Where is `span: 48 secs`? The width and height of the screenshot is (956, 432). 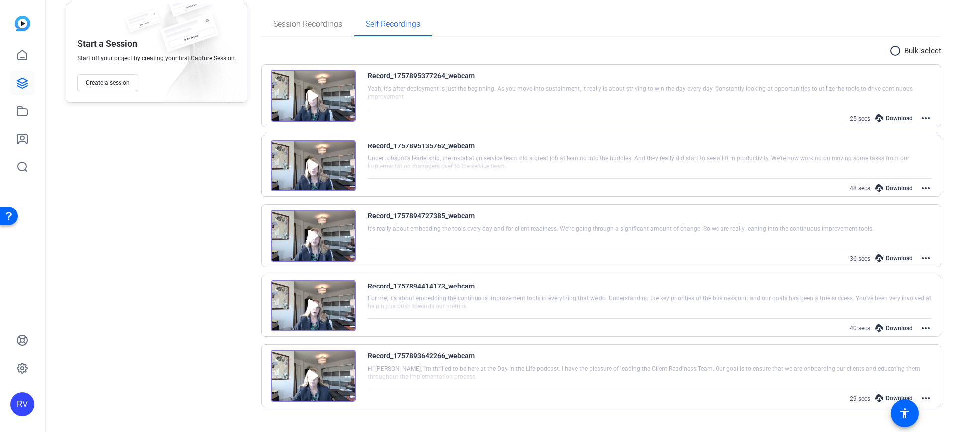 span: 48 secs is located at coordinates (860, 188).